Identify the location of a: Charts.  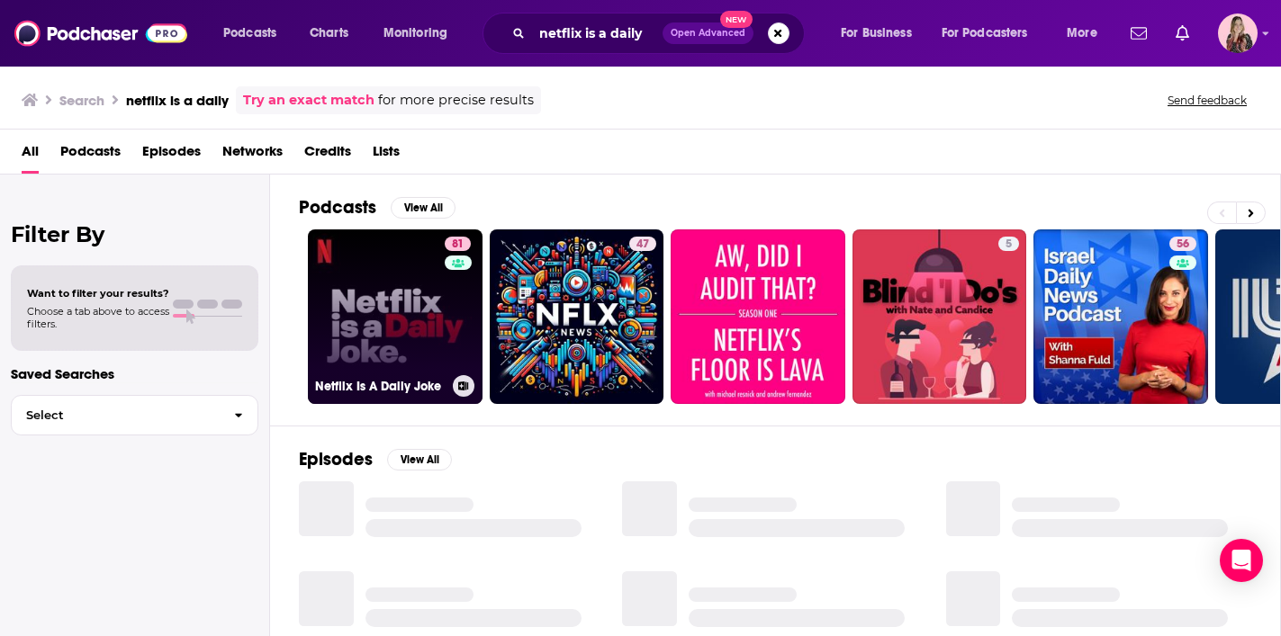
(329, 33).